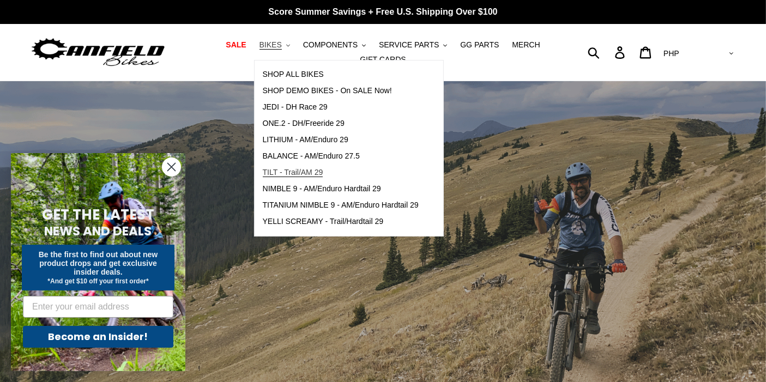 This screenshot has height=382, width=766. What do you see at coordinates (293, 172) in the screenshot?
I see `span: TILT - Trail/AM 29` at bounding box center [293, 172].